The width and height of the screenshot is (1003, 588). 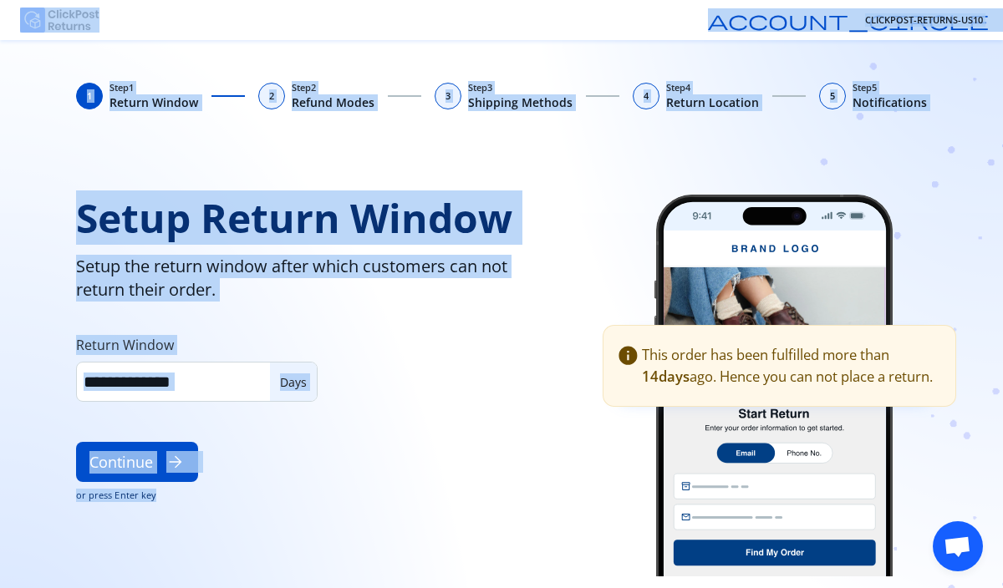 I want to click on div: This order has been fulfilled more than ago. Hence you can not place a return., so click(x=789, y=366).